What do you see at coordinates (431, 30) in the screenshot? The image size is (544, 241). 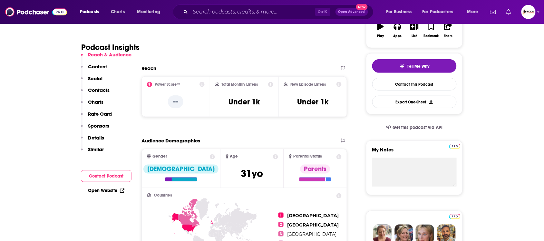 I see `button: Bookmark` at bounding box center [431, 30].